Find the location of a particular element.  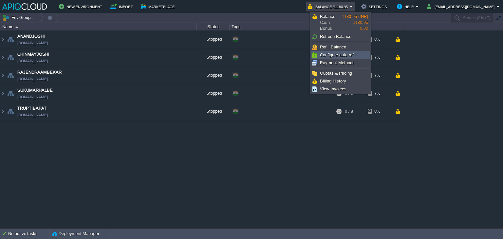

button: Settings is located at coordinates (375, 7).